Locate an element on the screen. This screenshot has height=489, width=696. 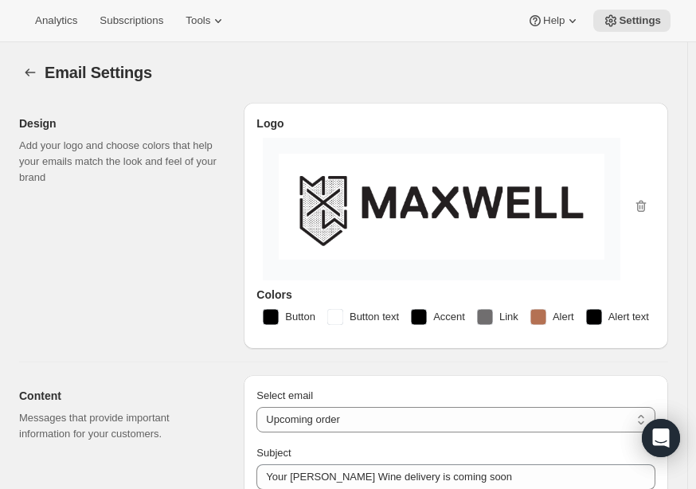
div: Open Intercom Messenger is located at coordinates (661, 438).